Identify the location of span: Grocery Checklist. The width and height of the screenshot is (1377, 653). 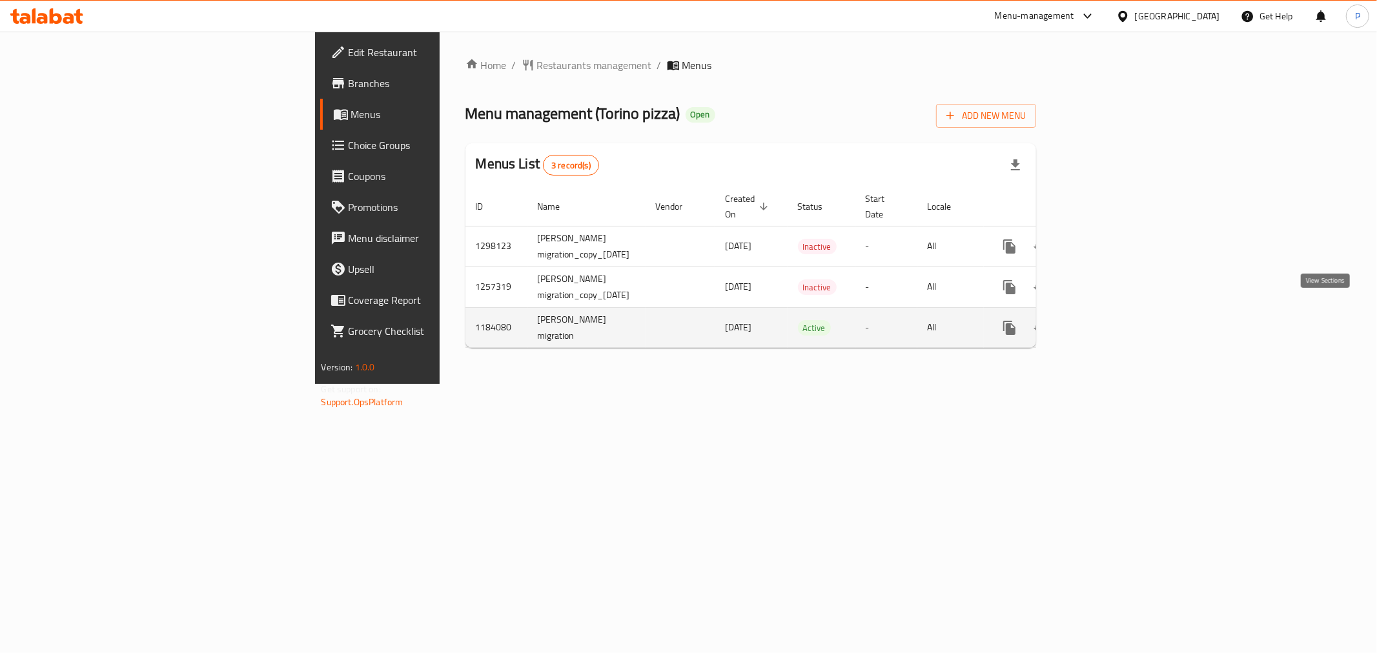
(441, 331).